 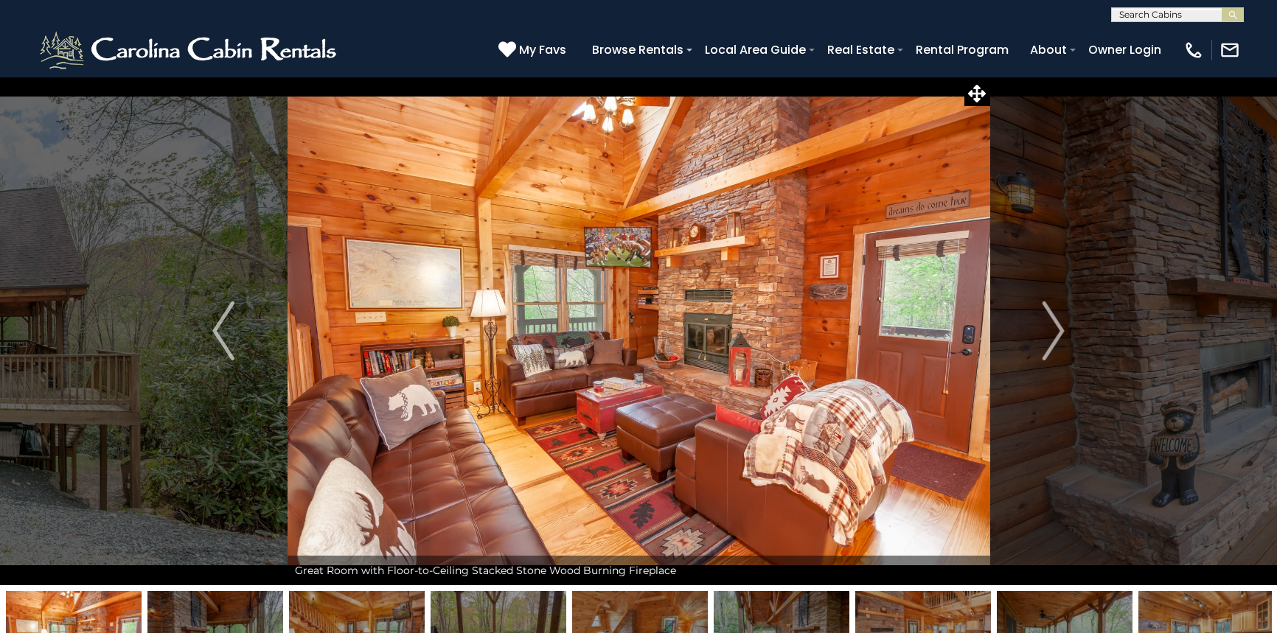 I want to click on a: My Favs, so click(x=534, y=50).